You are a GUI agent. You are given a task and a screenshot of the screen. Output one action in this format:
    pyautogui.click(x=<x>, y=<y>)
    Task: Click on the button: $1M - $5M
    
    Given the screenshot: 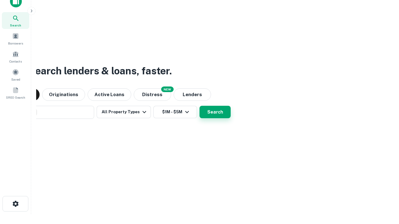 What is the action you would take?
    pyautogui.click(x=175, y=112)
    